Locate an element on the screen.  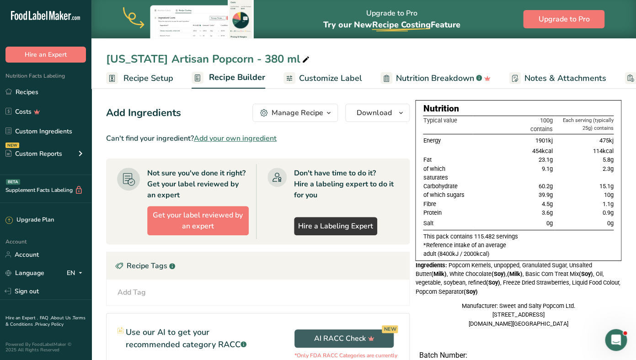
td: Salt is located at coordinates (448, 224).